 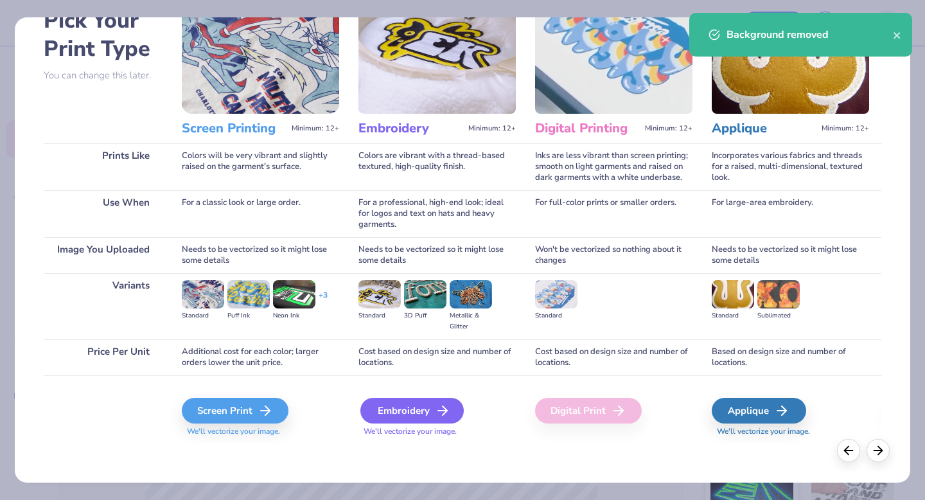 What do you see at coordinates (235, 410) in the screenshot?
I see `div: Screen Print` at bounding box center [235, 410].